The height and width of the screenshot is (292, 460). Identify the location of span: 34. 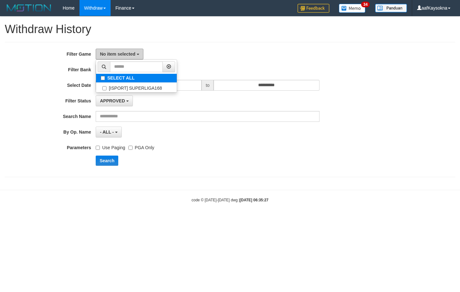
(365, 4).